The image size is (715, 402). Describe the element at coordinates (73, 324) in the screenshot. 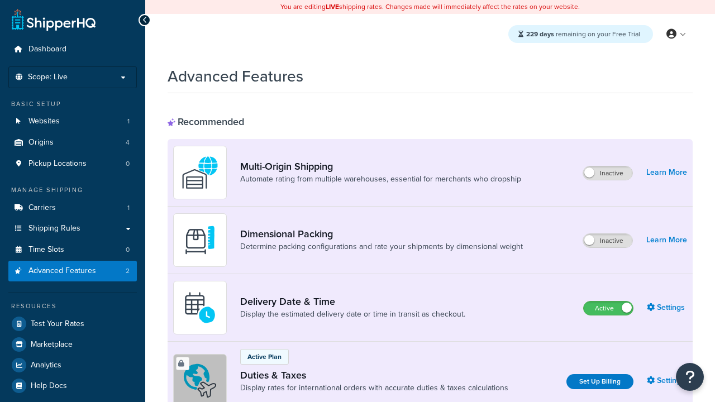

I see `a: Test Your Rates` at that location.